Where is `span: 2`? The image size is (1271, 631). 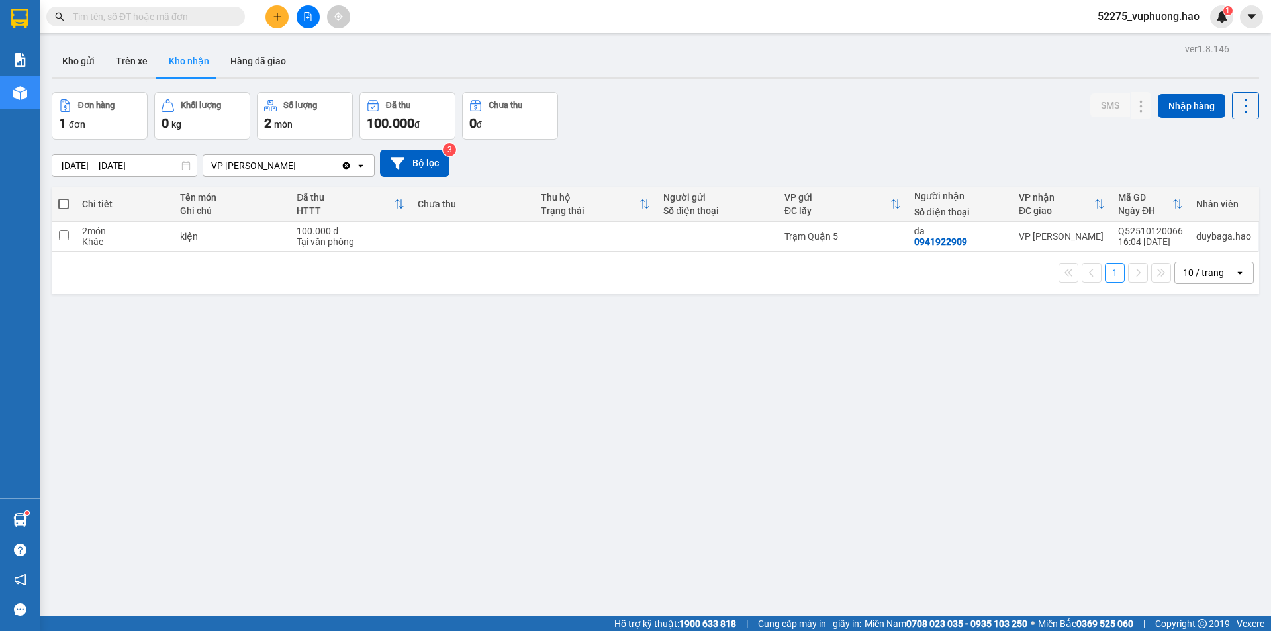
span: 2 is located at coordinates (267, 123).